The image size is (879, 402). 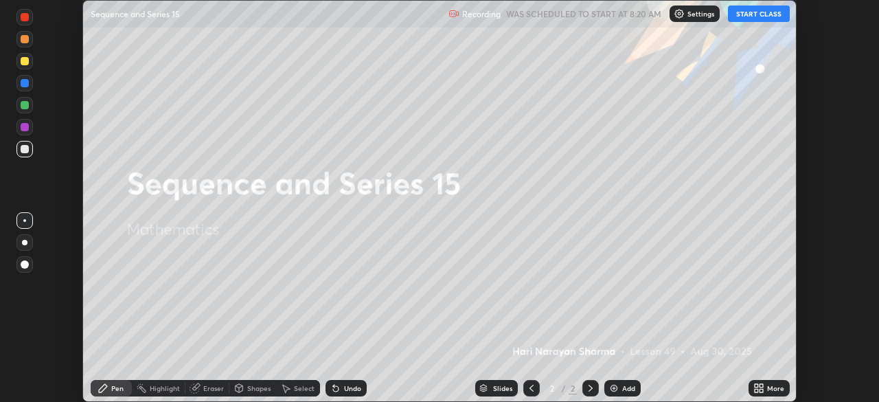 I want to click on button: START CLASS, so click(x=759, y=14).